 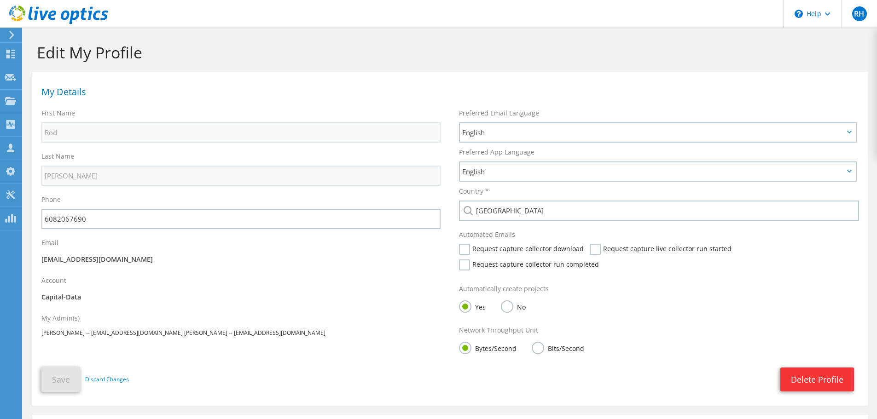 What do you see at coordinates (497, 152) in the screenshot?
I see `label: Preferred App Language` at bounding box center [497, 152].